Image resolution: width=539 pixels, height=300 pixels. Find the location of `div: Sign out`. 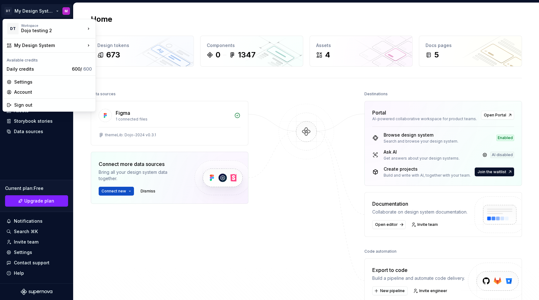

div: Sign out is located at coordinates (53, 105).